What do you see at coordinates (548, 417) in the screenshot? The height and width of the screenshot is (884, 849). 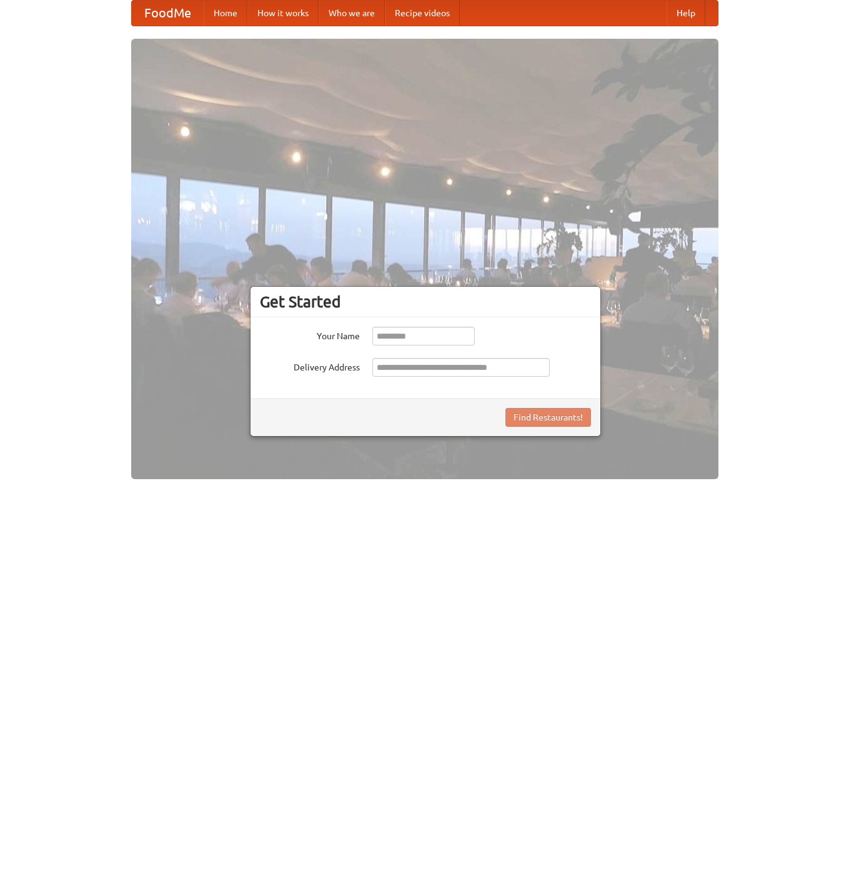 I see `button: Find Restaurants!` at bounding box center [548, 417].